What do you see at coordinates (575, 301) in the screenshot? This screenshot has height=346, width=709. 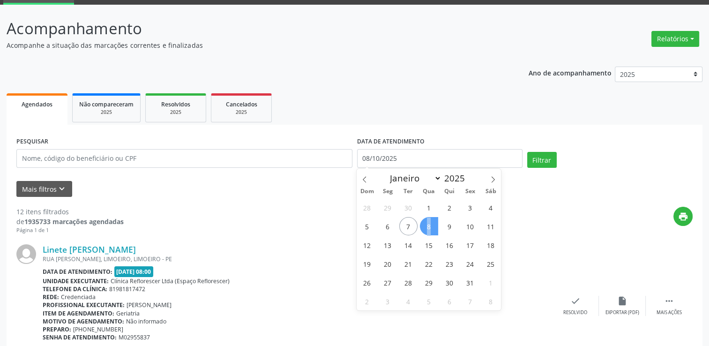 I see `i: check` at bounding box center [575, 301].